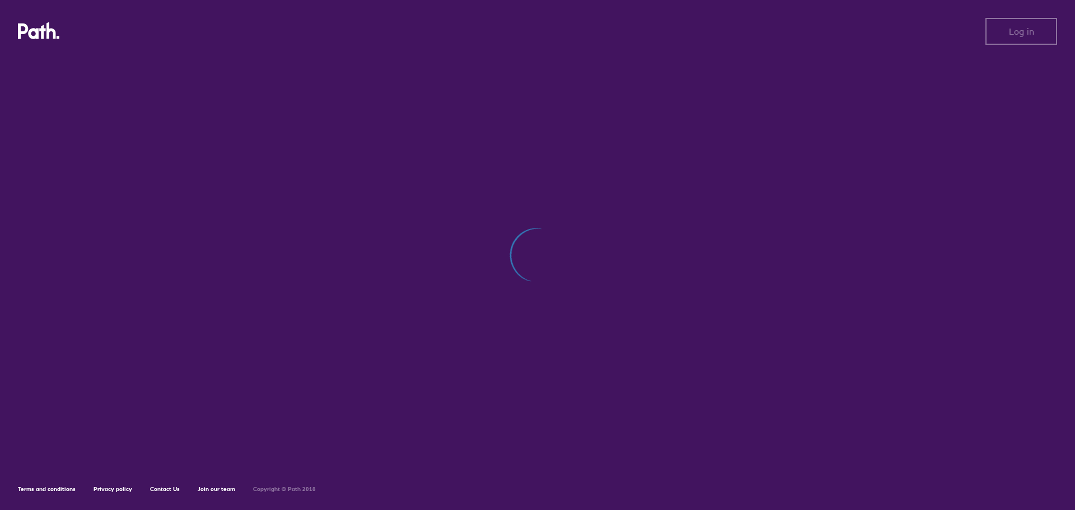  Describe the element at coordinates (165, 489) in the screenshot. I see `a: Contact Us` at that location.